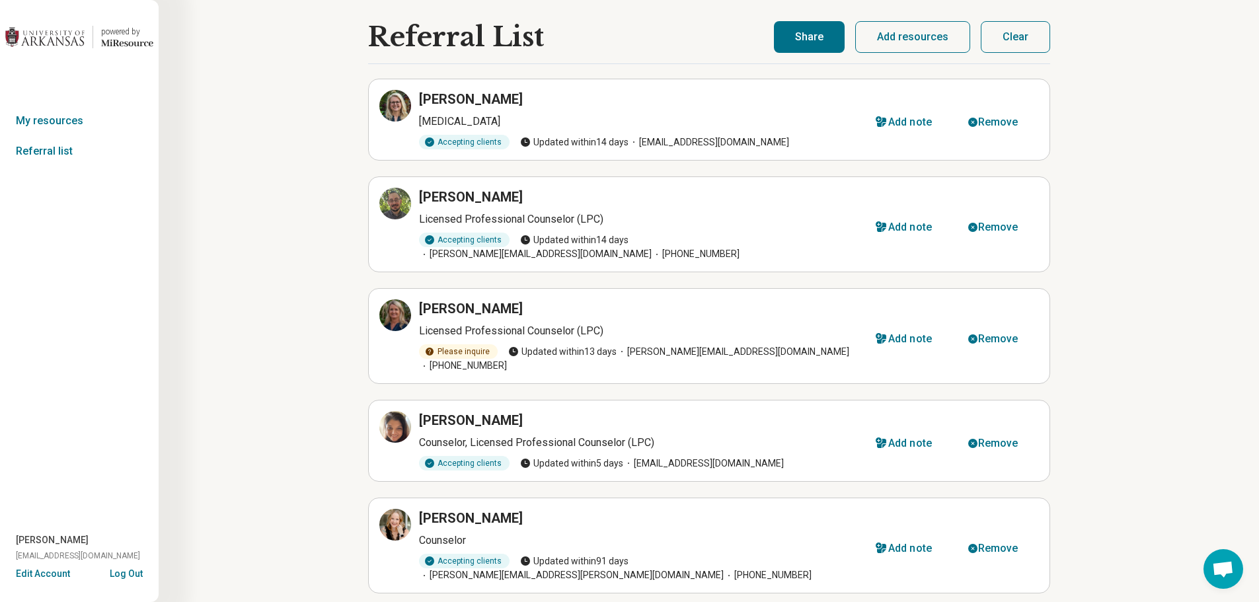 The image size is (1259, 602). Describe the element at coordinates (809, 37) in the screenshot. I see `button: Share` at that location.